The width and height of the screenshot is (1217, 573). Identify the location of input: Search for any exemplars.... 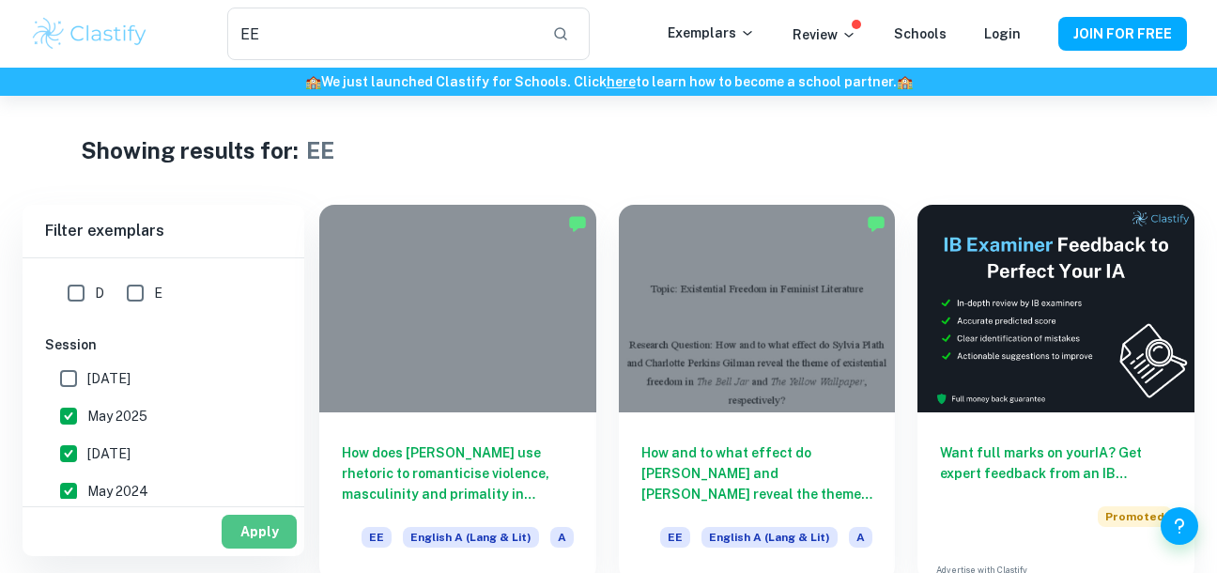
(382, 34).